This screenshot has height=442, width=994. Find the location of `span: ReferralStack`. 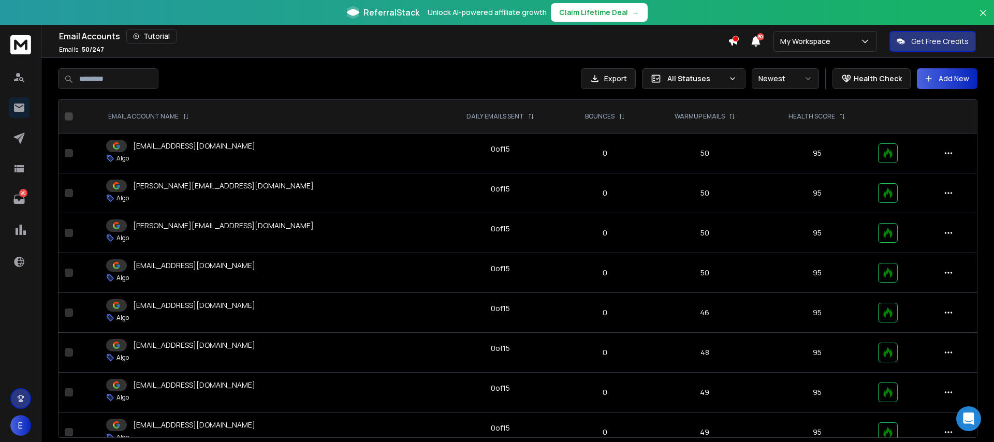

span: ReferralStack is located at coordinates (391, 12).